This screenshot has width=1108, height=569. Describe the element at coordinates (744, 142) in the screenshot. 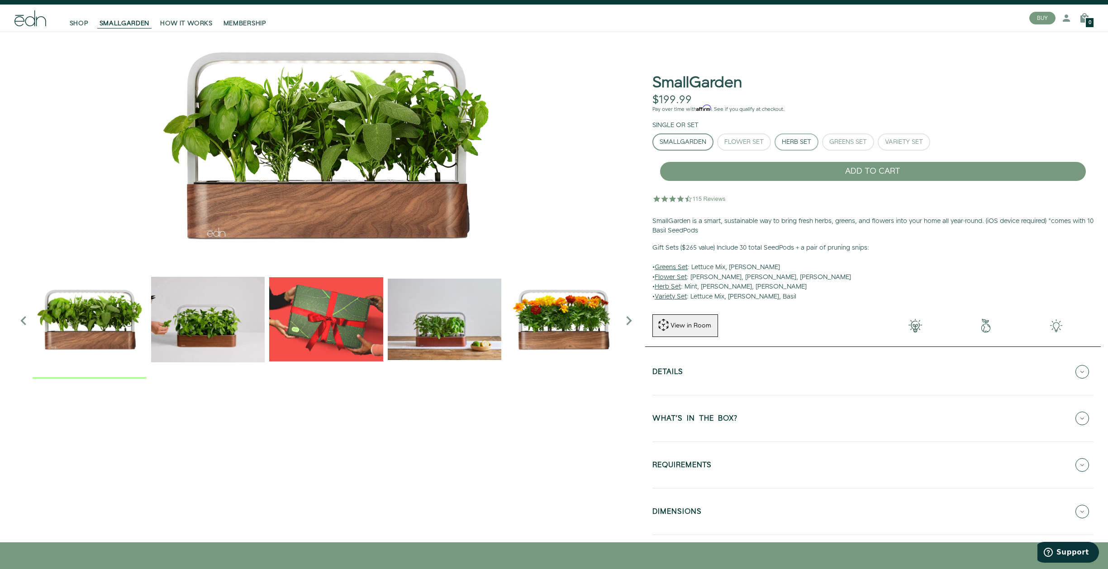

I see `button: Flower Set` at that location.